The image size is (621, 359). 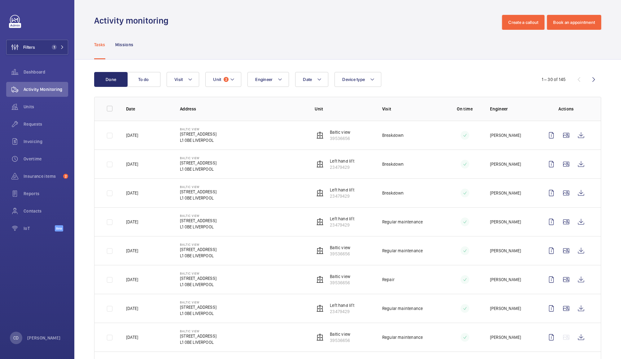 What do you see at coordinates (100, 45) in the screenshot?
I see `p: Tasks` at bounding box center [100, 45].